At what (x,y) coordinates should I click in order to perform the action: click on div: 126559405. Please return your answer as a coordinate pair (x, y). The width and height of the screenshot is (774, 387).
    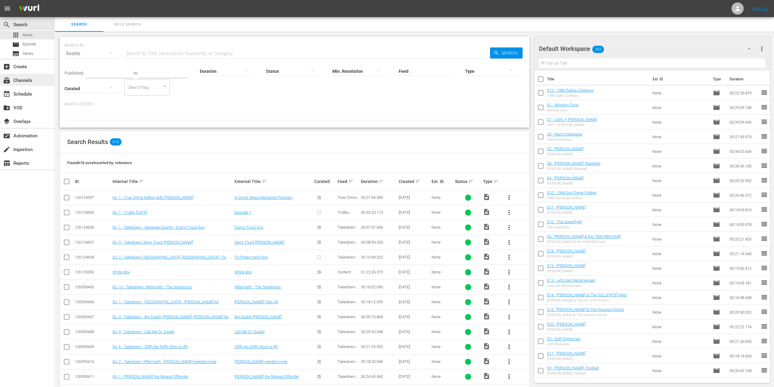
    Looking at the image, I should click on (92, 287).